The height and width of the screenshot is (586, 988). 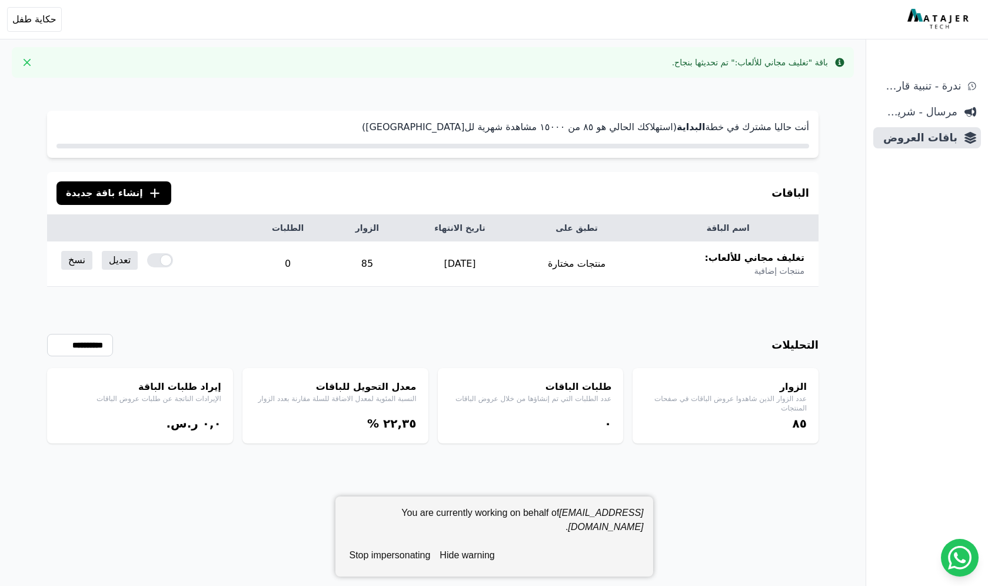 What do you see at coordinates (494, 524) in the screenshot?
I see `div: You are currently working on behalf of .` at bounding box center [494, 524].